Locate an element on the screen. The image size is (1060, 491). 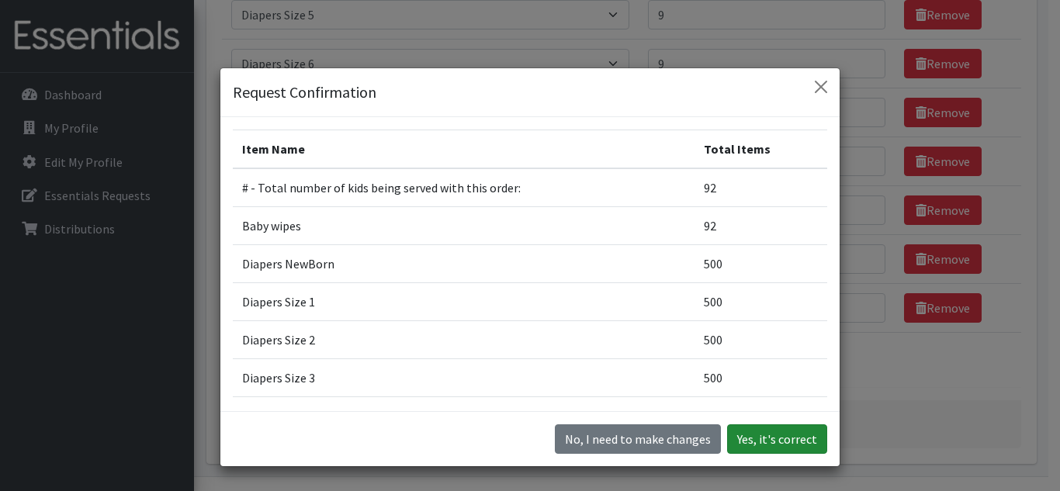
button: Close is located at coordinates (821, 87).